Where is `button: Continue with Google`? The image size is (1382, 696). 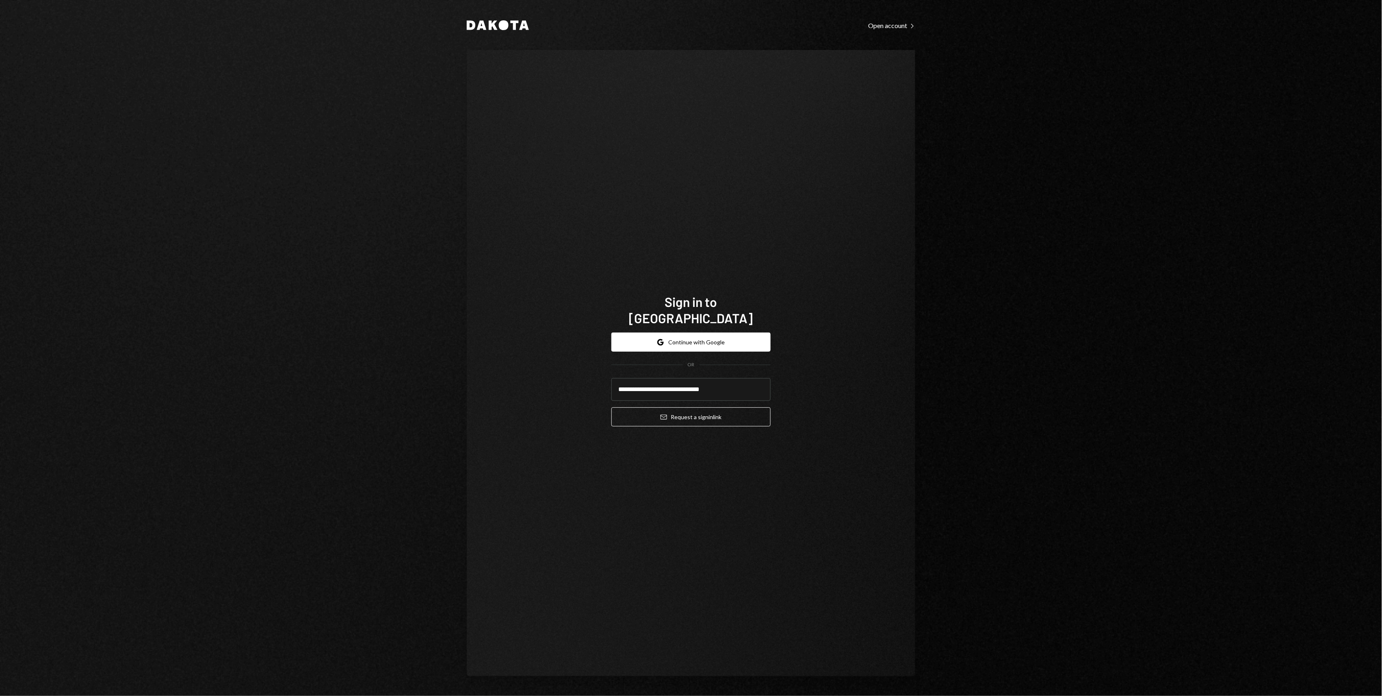
button: Continue with Google is located at coordinates (691, 342).